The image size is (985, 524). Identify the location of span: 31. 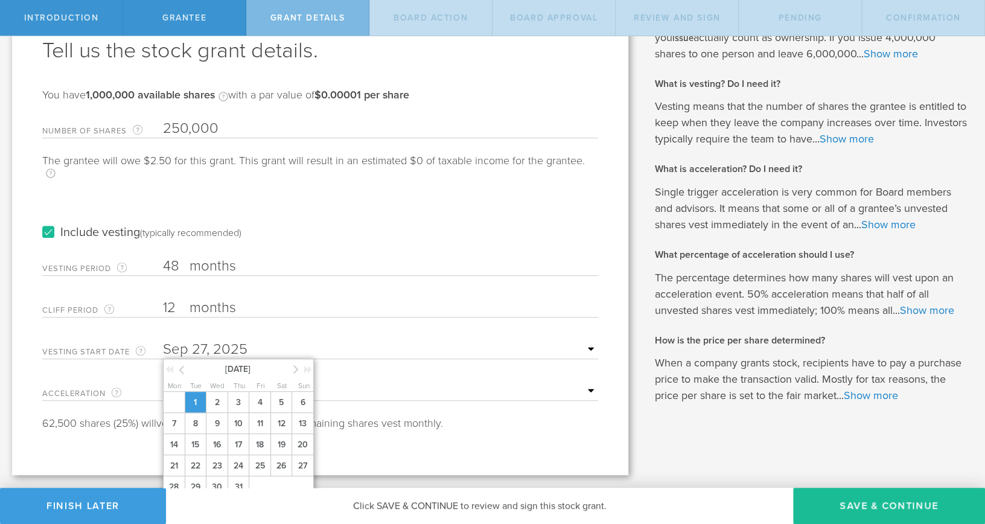
(238, 487).